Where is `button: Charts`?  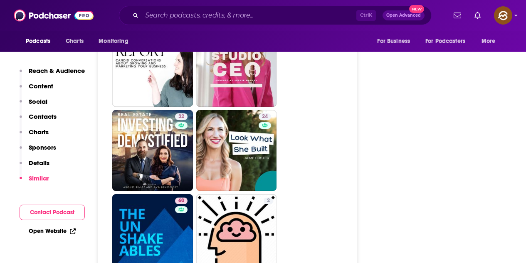 button: Charts is located at coordinates (34, 135).